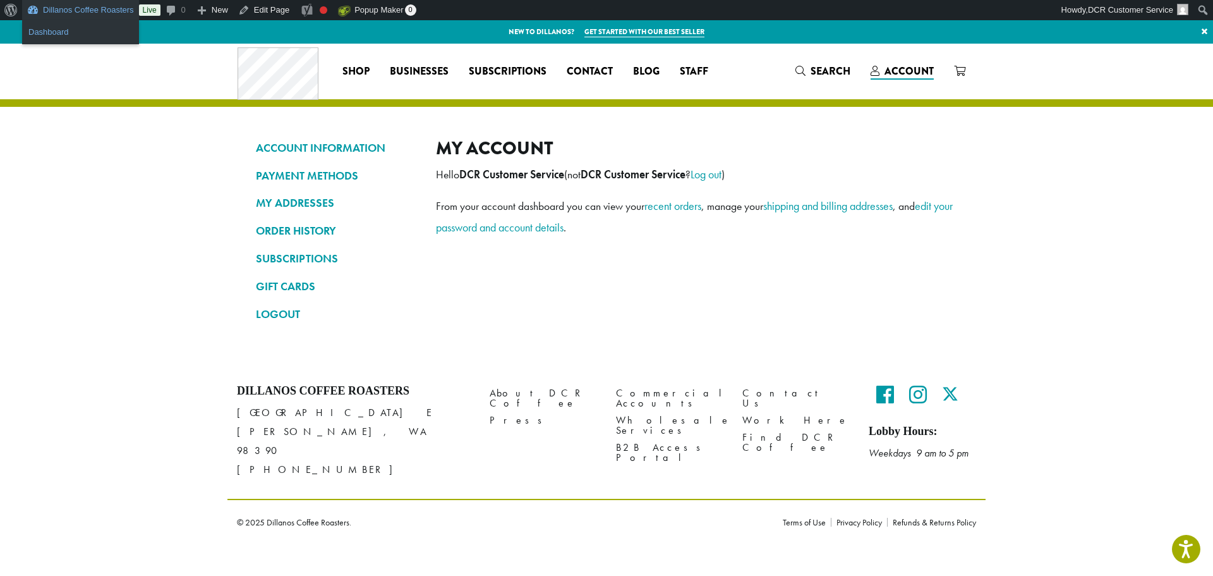 The height and width of the screenshot is (576, 1213). I want to click on a: Press, so click(543, 420).